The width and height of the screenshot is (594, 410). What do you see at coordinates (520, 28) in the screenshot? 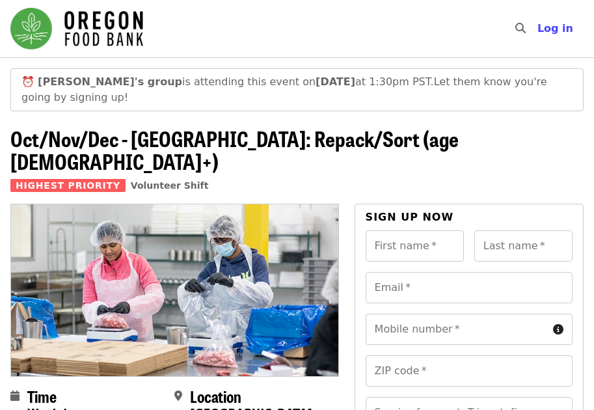
I see `i: search icon` at bounding box center [520, 28].